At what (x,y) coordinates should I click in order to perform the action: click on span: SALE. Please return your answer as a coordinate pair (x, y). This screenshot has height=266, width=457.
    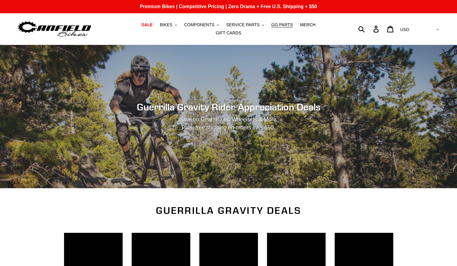
    Looking at the image, I should click on (147, 25).